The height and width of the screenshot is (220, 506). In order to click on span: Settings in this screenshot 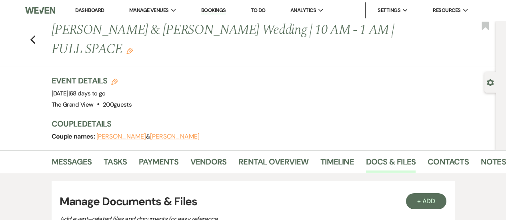, I will do `click(389, 10)`.